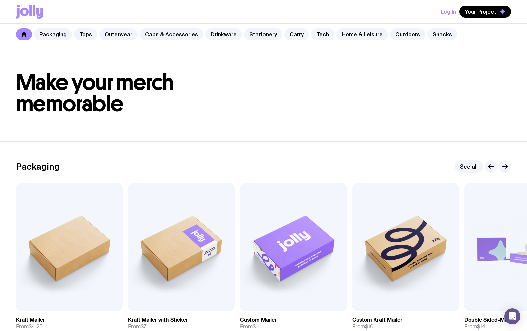 This screenshot has height=331, width=527. I want to click on h3: Double Sided-Mailer, so click(490, 320).